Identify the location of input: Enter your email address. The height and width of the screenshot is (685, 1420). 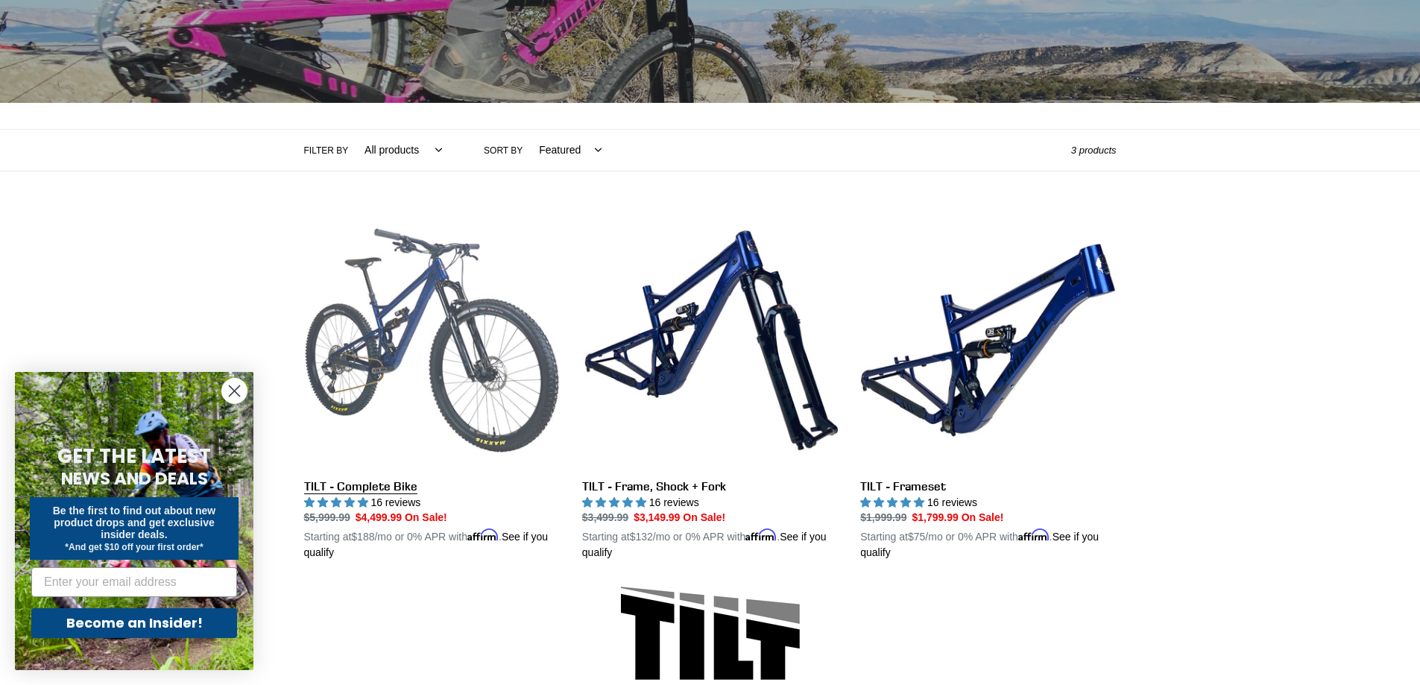
(134, 582).